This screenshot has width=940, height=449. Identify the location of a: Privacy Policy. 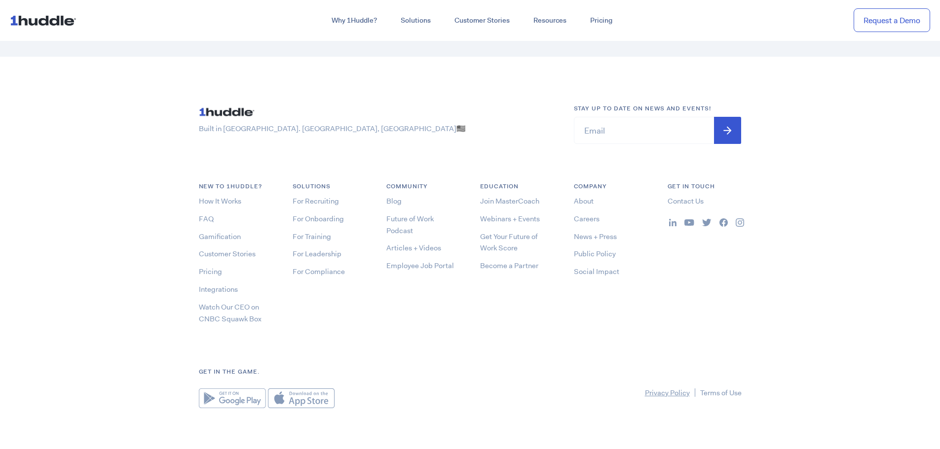
(667, 393).